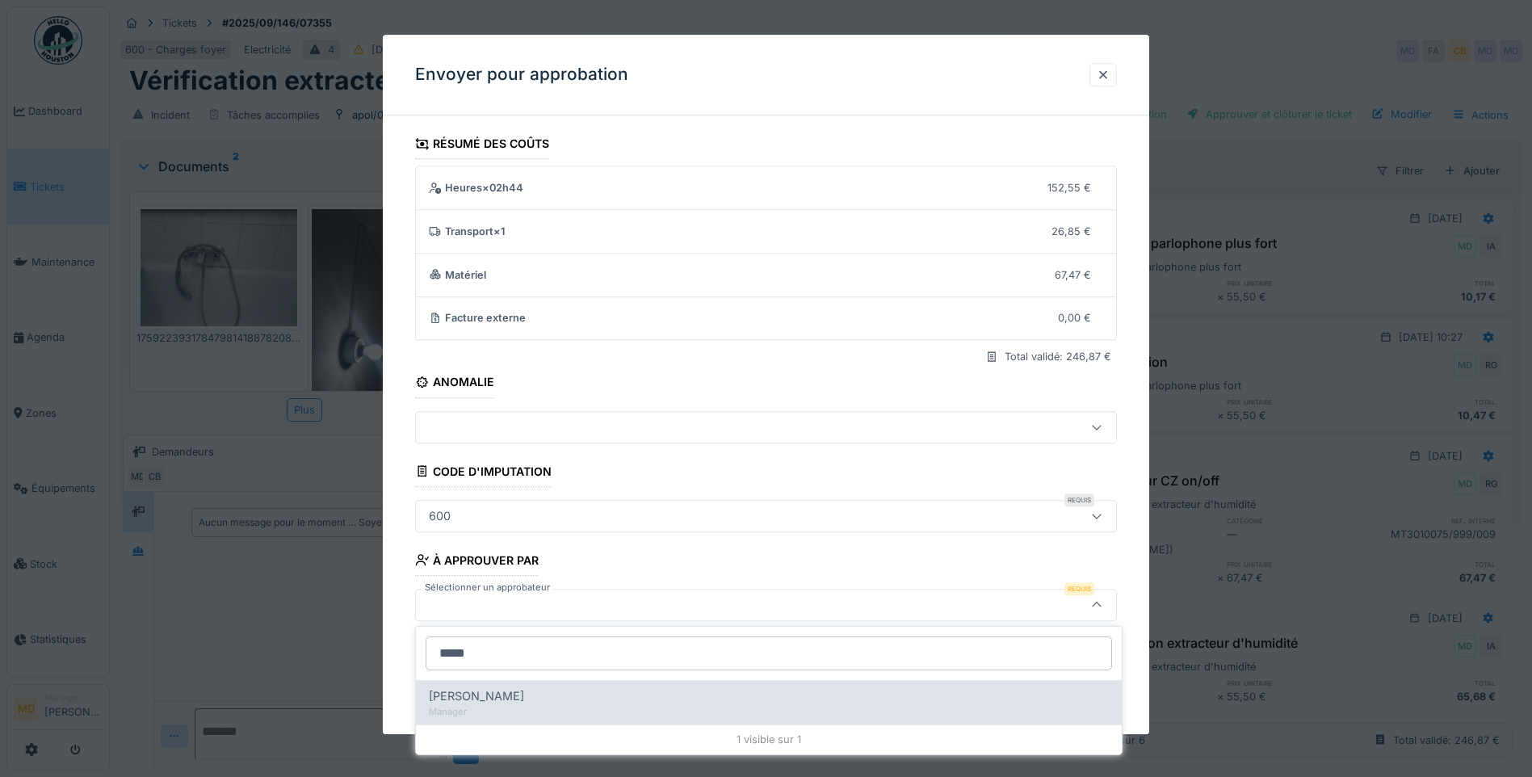 The image size is (1532, 777). What do you see at coordinates (482, 145) in the screenshot?
I see `div: Résumé des coûts` at bounding box center [482, 145].